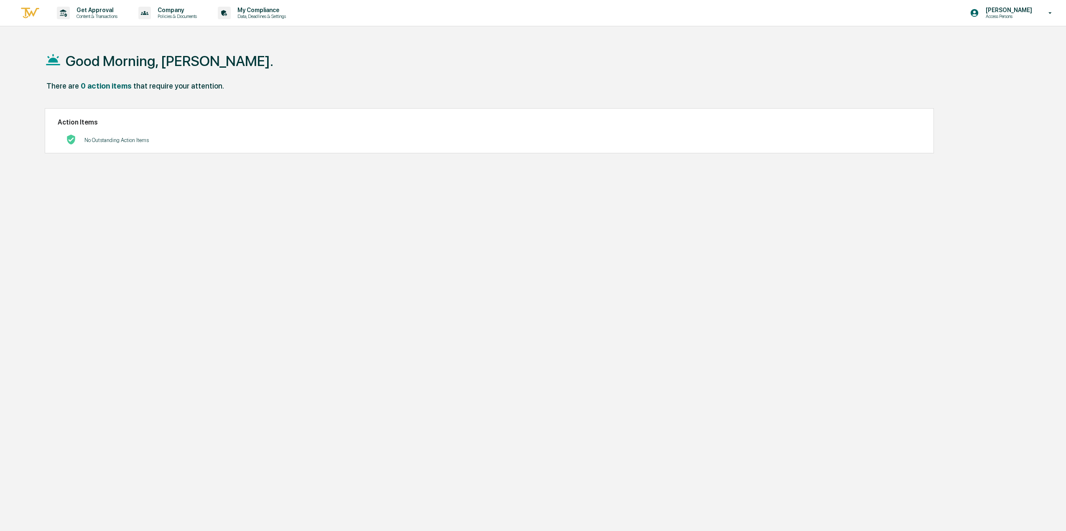  Describe the element at coordinates (96, 10) in the screenshot. I see `p: Get Approval` at that location.